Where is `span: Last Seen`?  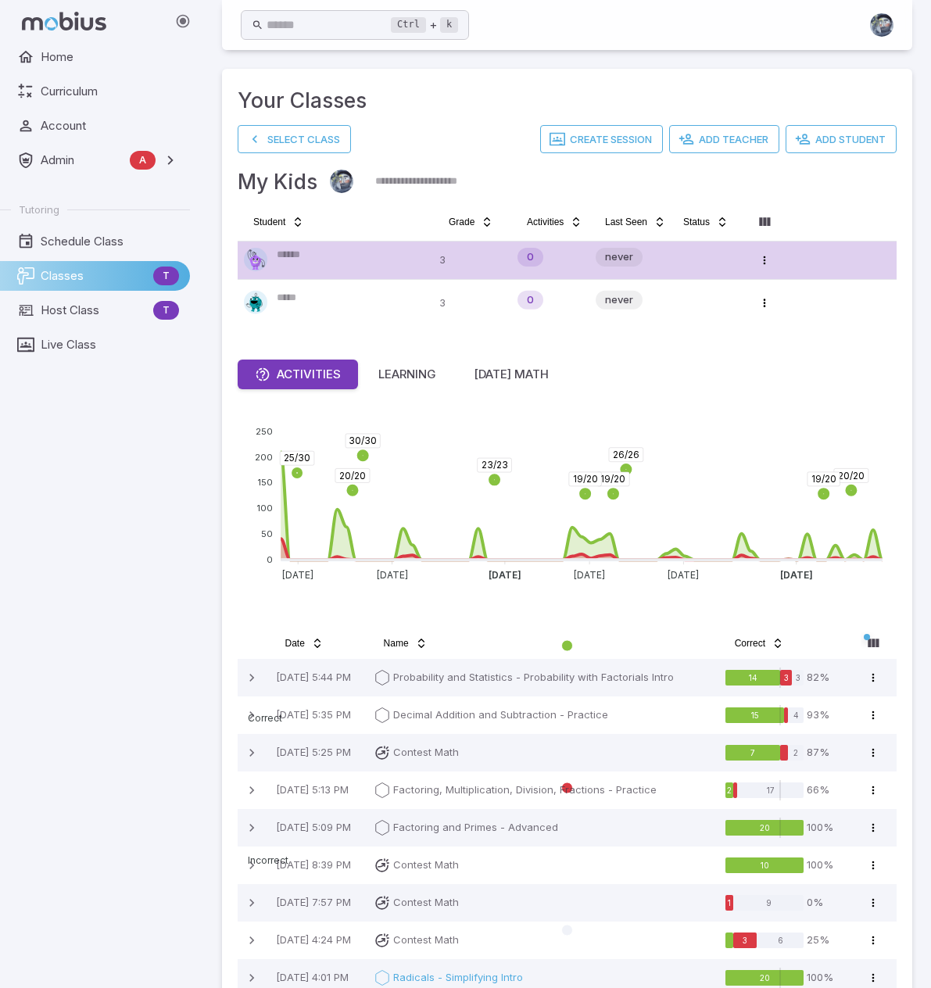
span: Last Seen is located at coordinates (626, 222).